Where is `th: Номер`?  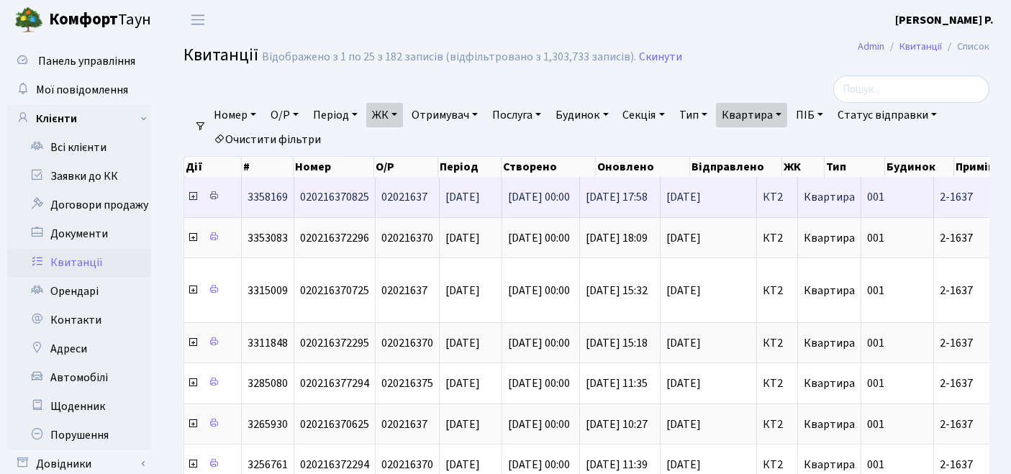
th: Номер is located at coordinates (334, 167).